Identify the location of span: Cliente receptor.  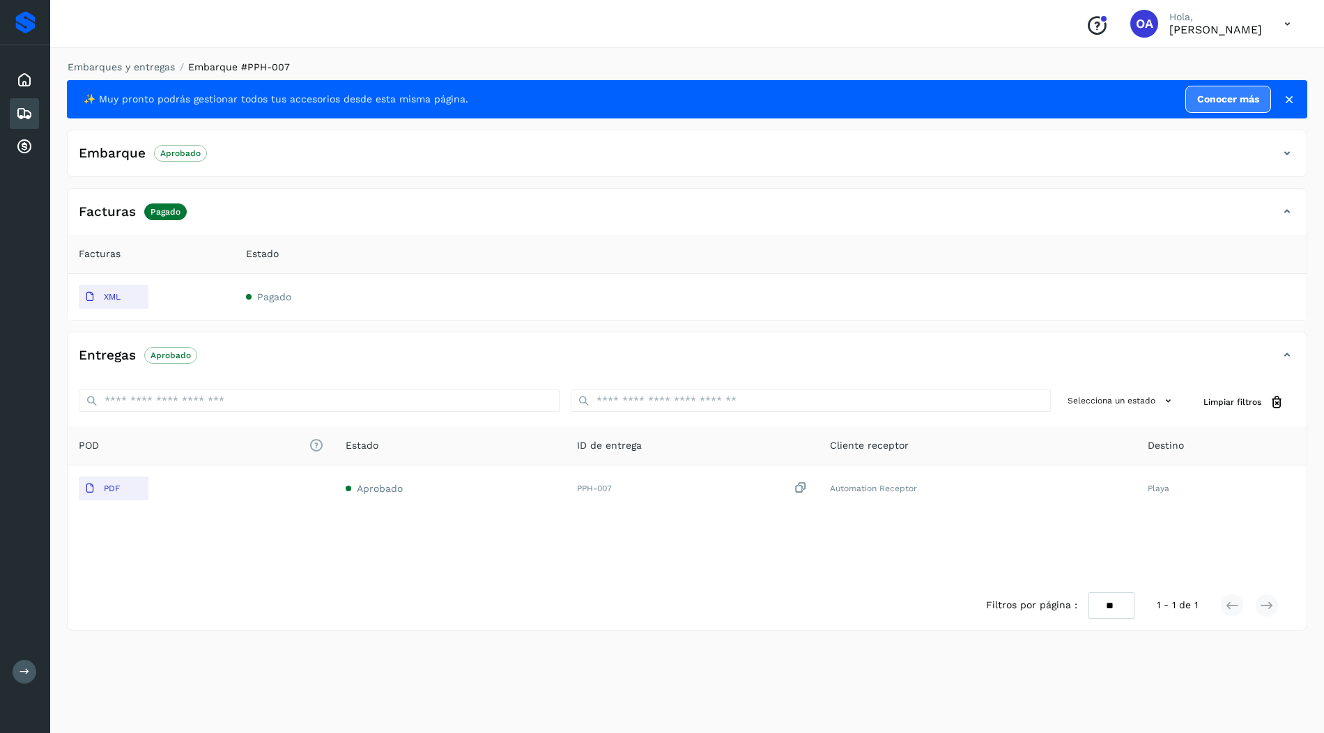
(869, 445).